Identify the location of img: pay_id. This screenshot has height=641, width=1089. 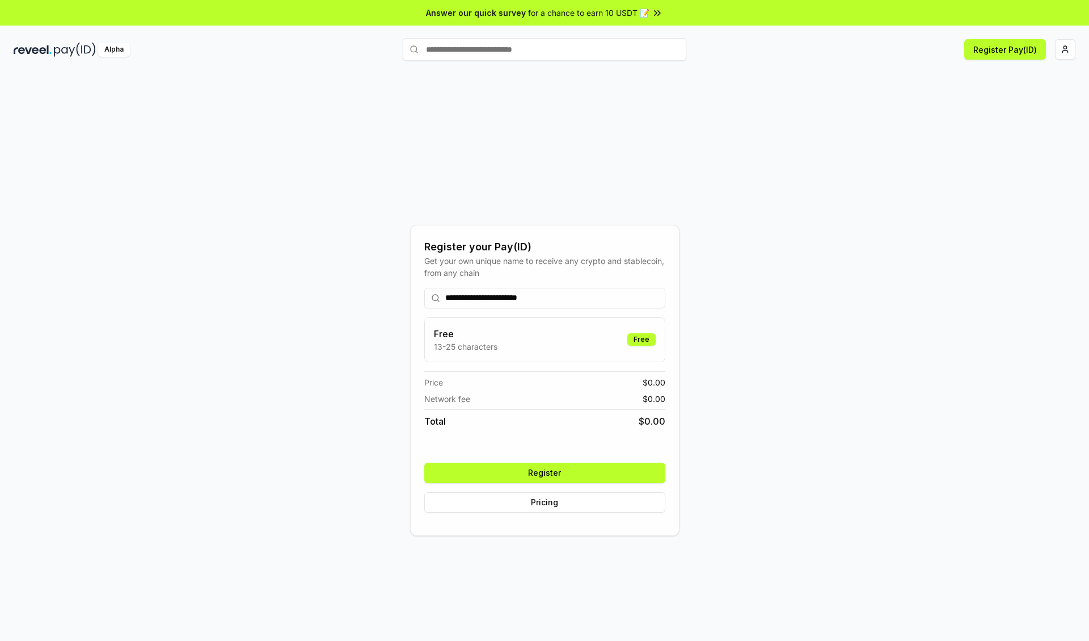
(75, 49).